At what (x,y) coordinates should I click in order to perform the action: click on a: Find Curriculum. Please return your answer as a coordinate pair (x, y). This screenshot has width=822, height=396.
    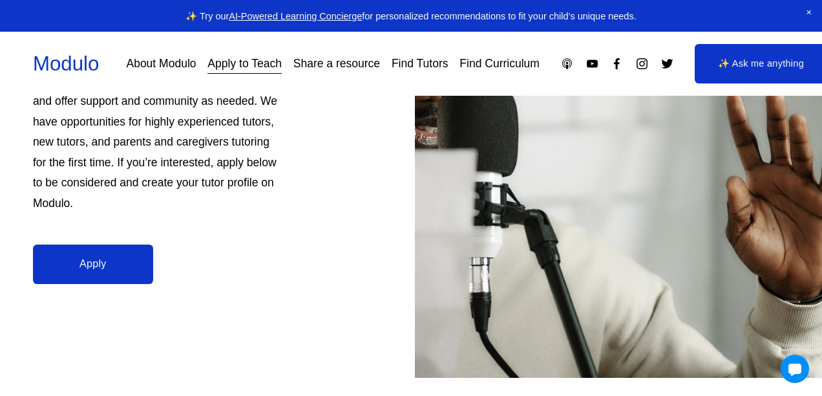
    Looking at the image, I should click on (500, 63).